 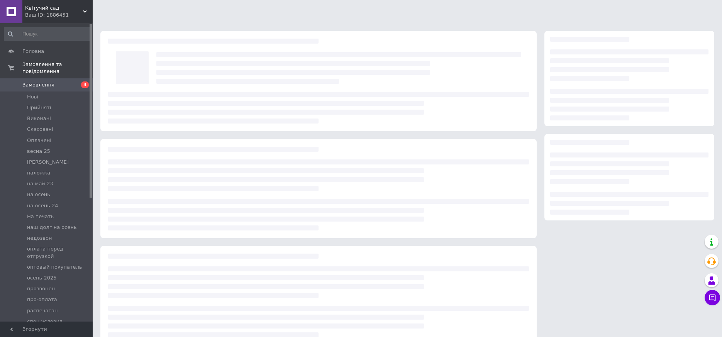 What do you see at coordinates (712, 298) in the screenshot?
I see `button: Чат з покупцем` at bounding box center [712, 298].